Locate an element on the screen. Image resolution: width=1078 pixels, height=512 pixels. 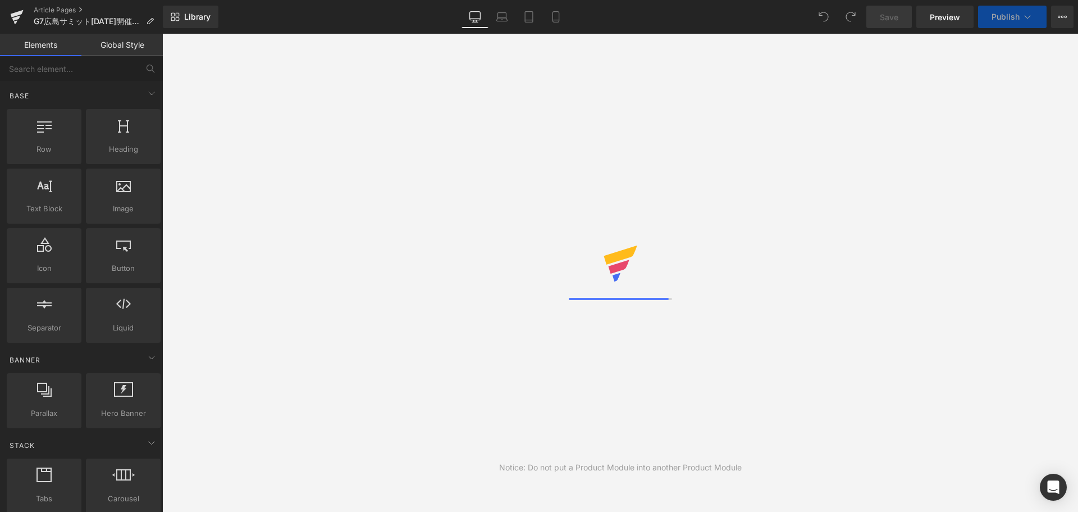
span: Preview is located at coordinates (945, 17).